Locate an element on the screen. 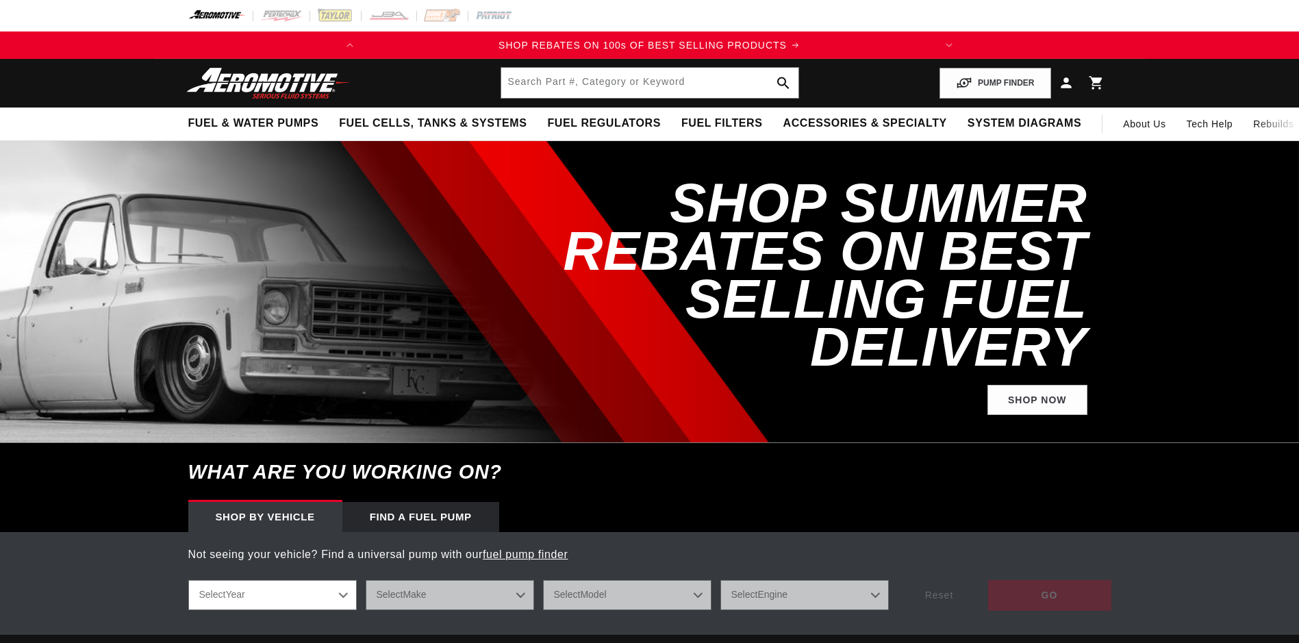  span: Rebuilds is located at coordinates (1273, 124).